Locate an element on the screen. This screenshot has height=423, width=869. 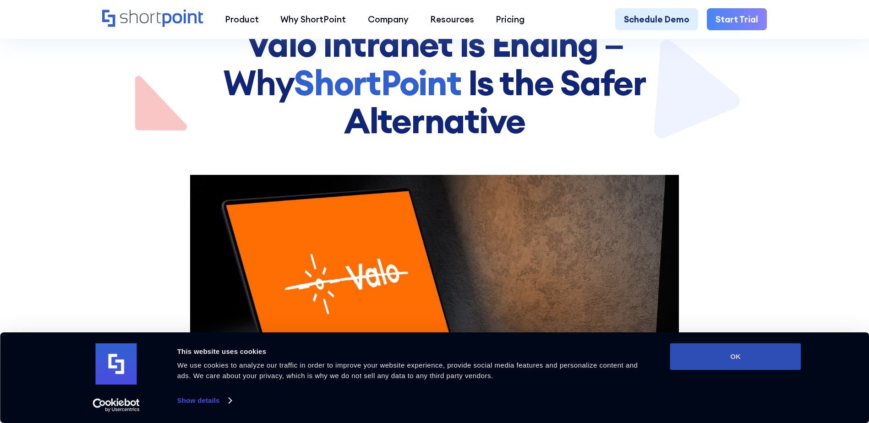
div: Company is located at coordinates (388, 19).